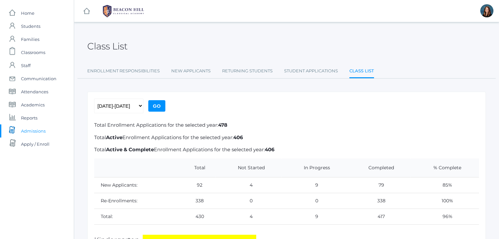 Image resolution: width=499 pixels, height=239 pixels. What do you see at coordinates (379, 217) in the screenshot?
I see `td: 417` at bounding box center [379, 217].